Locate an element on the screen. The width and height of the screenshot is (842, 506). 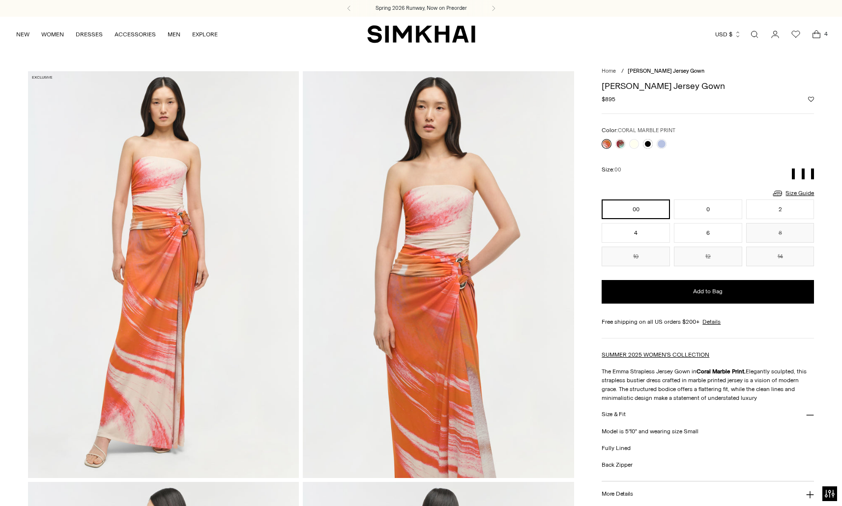
div: Free shipping on all US orders $200+ is located at coordinates (708, 322).